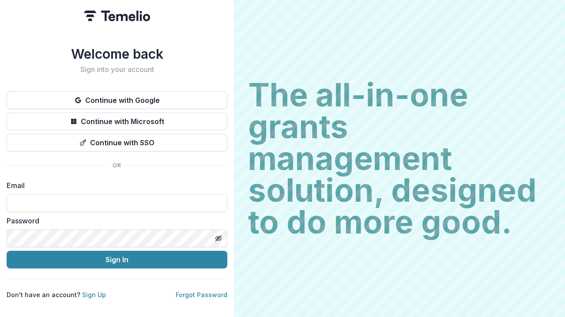  I want to click on button: Continue with SSO, so click(117, 143).